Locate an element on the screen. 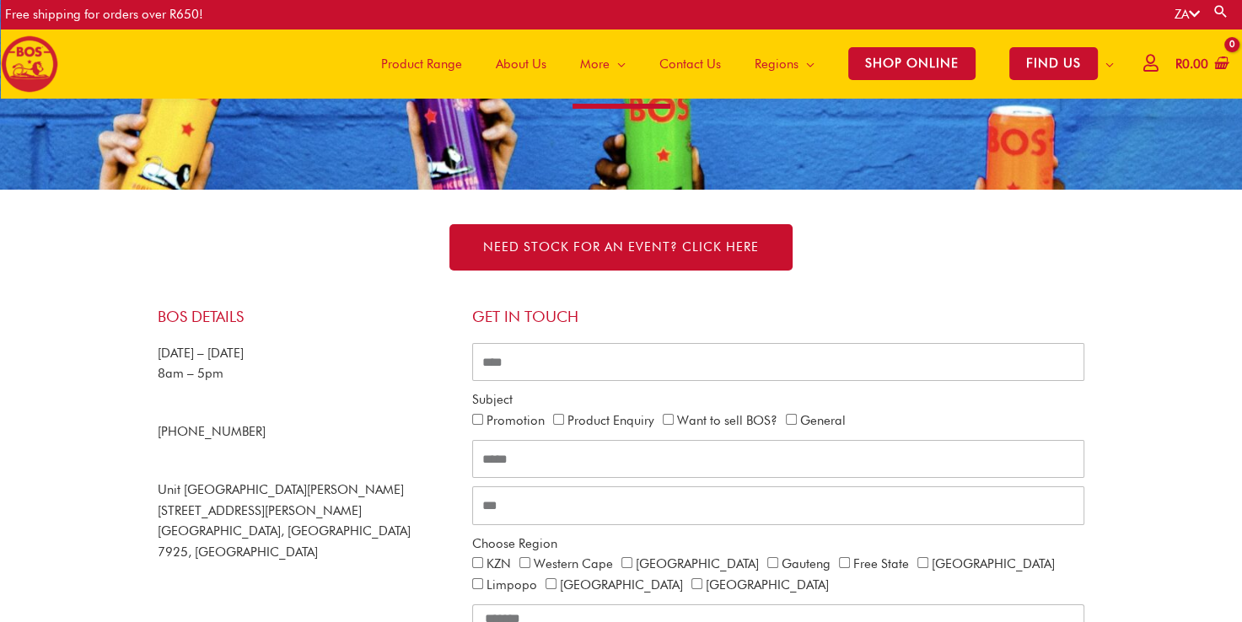  label: Gauteng is located at coordinates (806, 564).